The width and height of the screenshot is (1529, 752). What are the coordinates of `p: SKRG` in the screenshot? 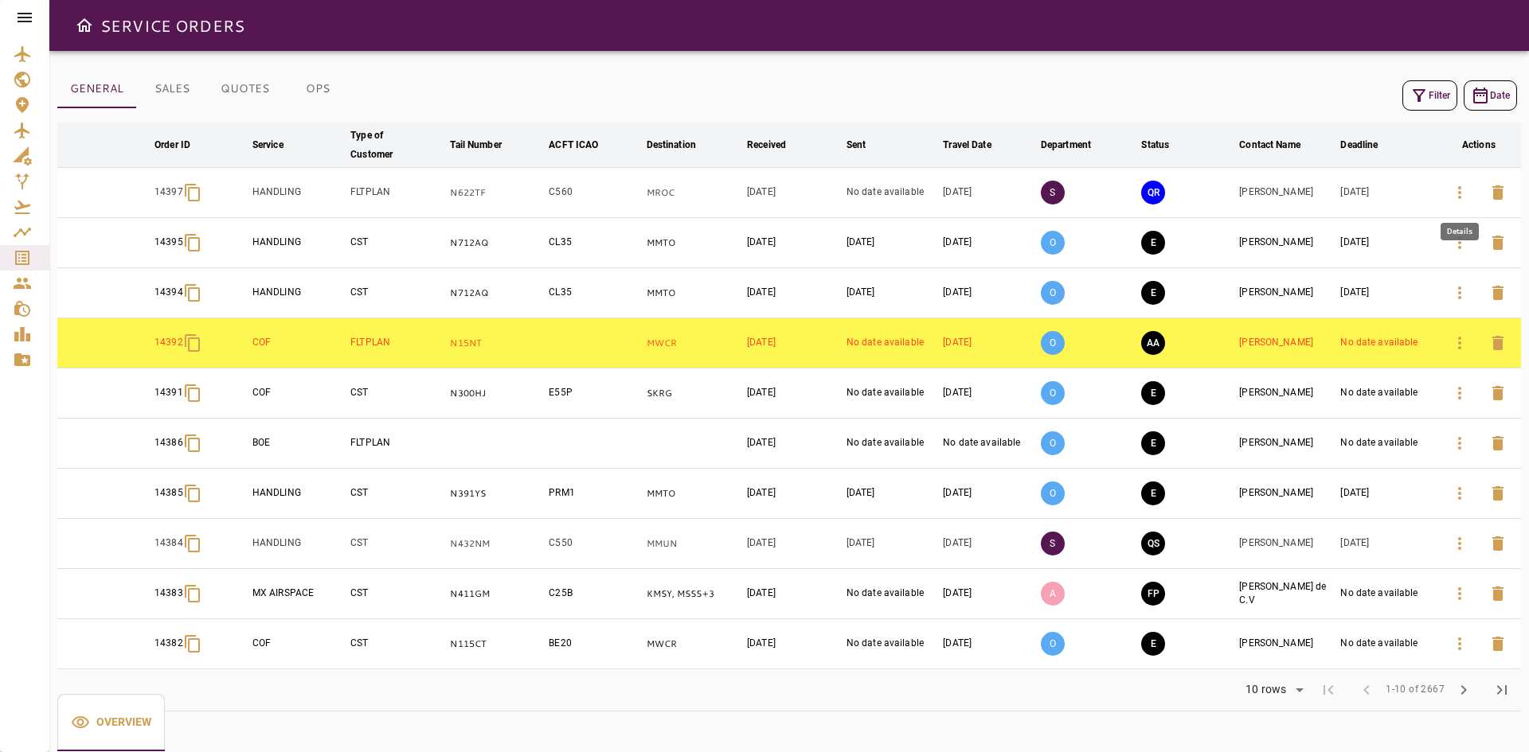 It's located at (693, 393).